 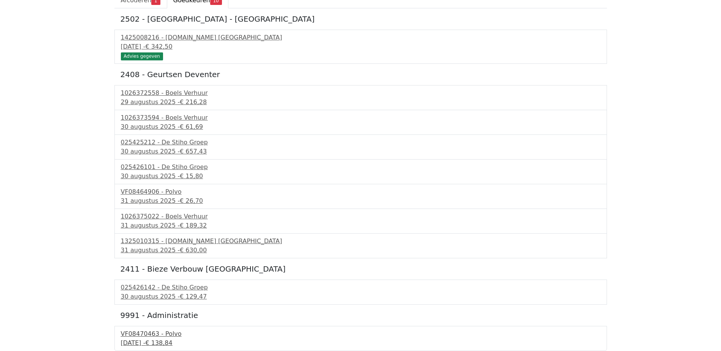 I want to click on span: € 630,00, so click(x=193, y=250).